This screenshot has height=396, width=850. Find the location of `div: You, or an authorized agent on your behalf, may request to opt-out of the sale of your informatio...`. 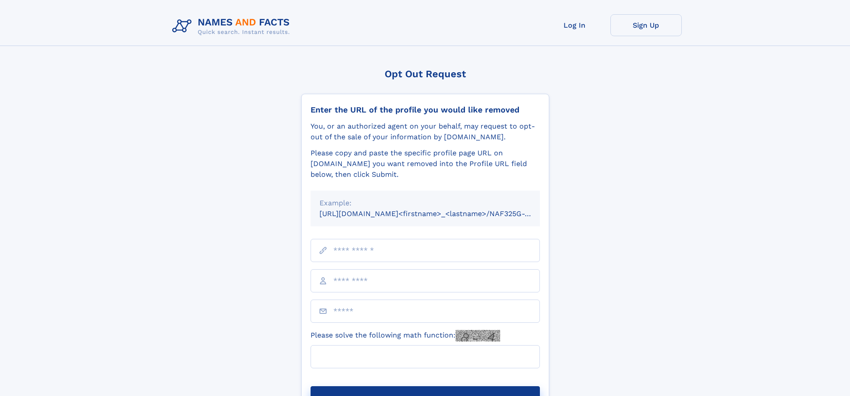

div: You, or an authorized agent on your behalf, may request to opt-out of the sale of your informatio... is located at coordinates (425, 132).